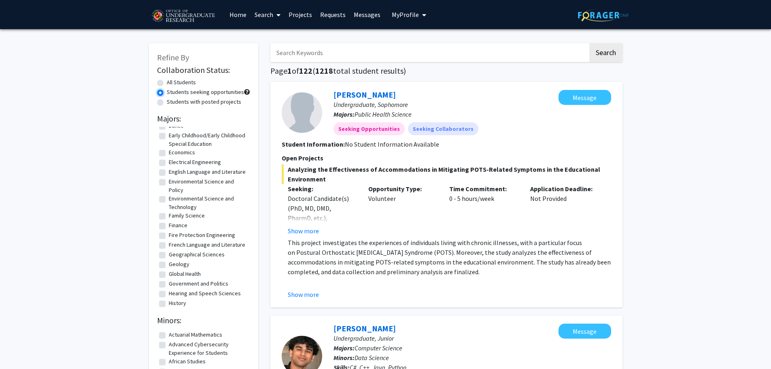 This screenshot has width=771, height=369. Describe the element at coordinates (178, 225) in the screenshot. I see `label: Finance` at that location.